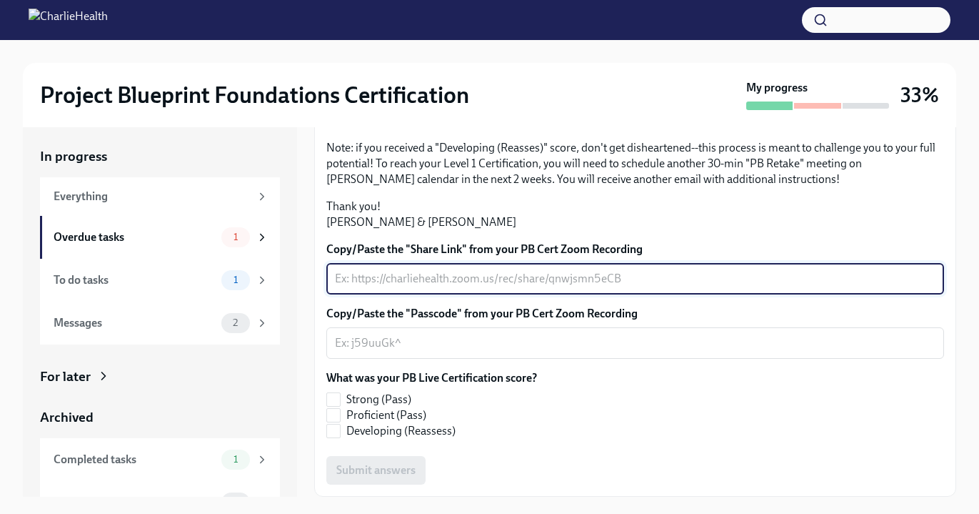 The height and width of the screenshot is (514, 979). What do you see at coordinates (134, 280) in the screenshot?
I see `div: To do tasks` at bounding box center [134, 280].